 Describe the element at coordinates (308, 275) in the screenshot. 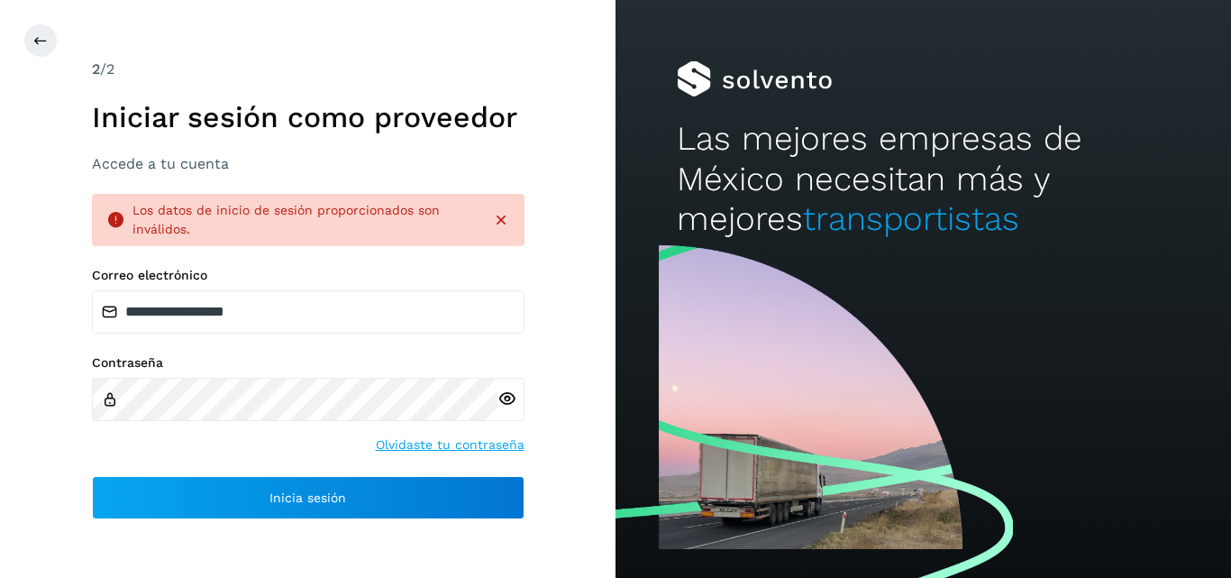

I see `label: Correo electrónico` at that location.